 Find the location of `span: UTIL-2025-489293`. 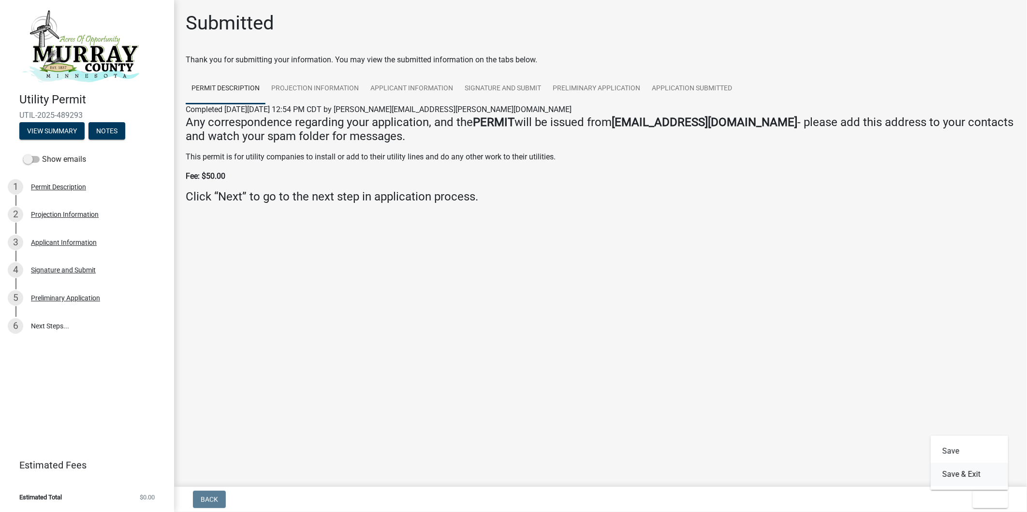

span: UTIL-2025-489293 is located at coordinates (87, 115).